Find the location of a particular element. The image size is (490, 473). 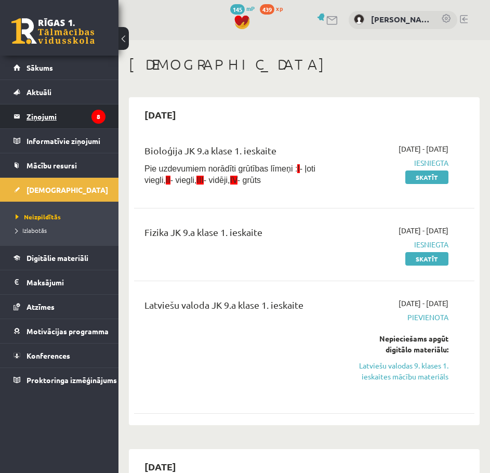

span: II is located at coordinates (168, 180).